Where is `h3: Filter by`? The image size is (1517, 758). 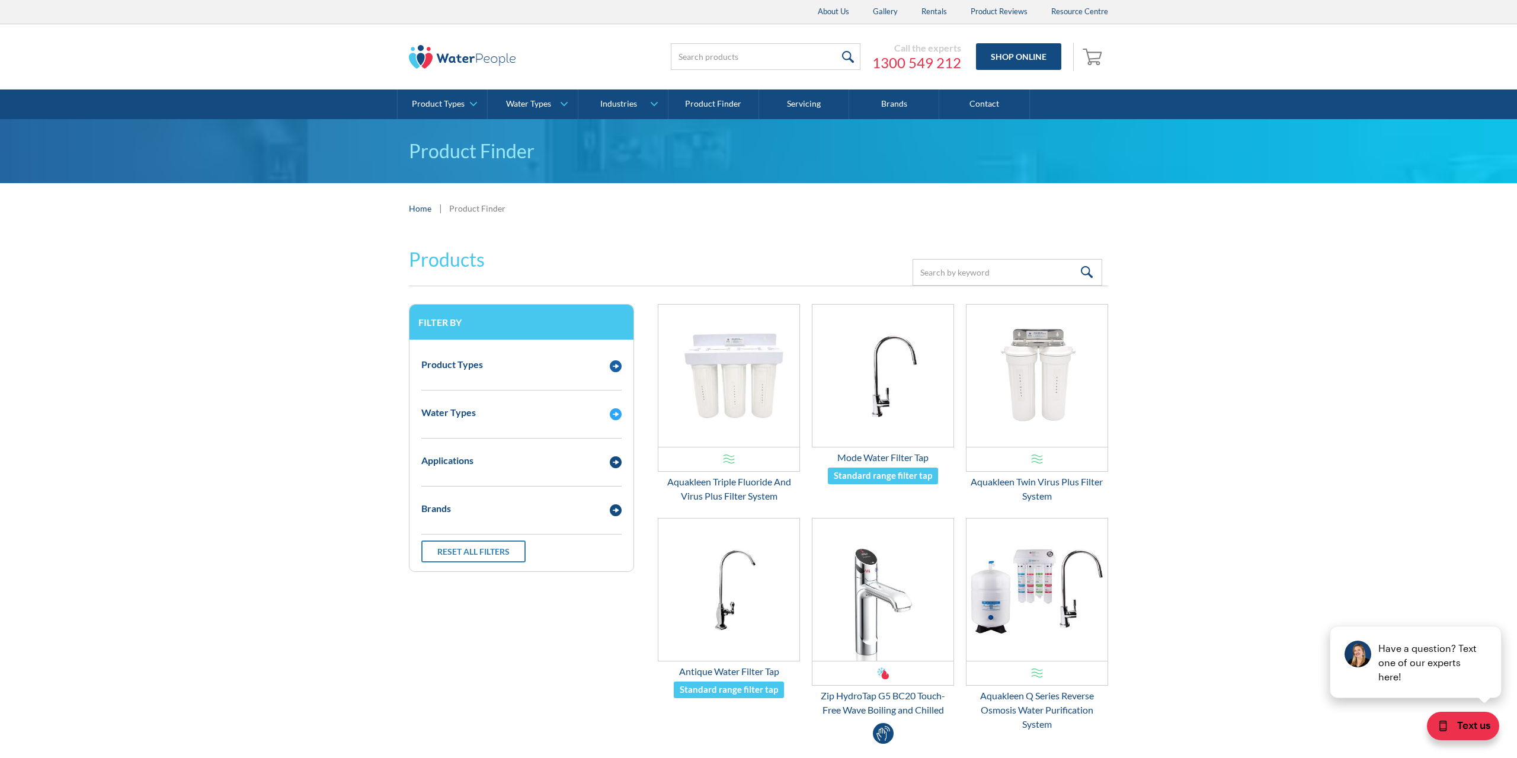 h3: Filter by is located at coordinates (522, 322).